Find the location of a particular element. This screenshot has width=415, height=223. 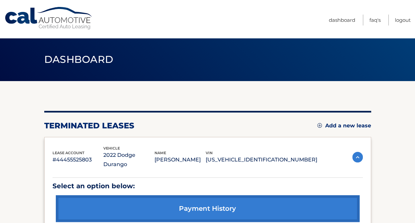

a: FAQ's is located at coordinates (375, 20).